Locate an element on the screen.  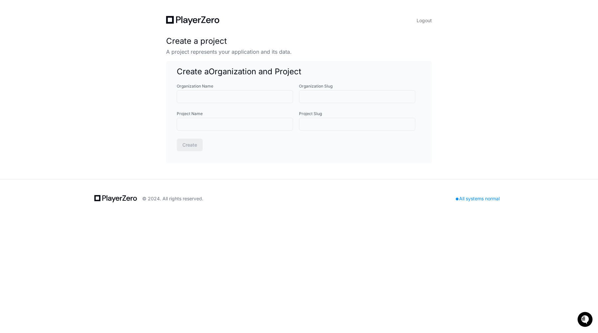
a: Powered byPylon is located at coordinates (63, 72).